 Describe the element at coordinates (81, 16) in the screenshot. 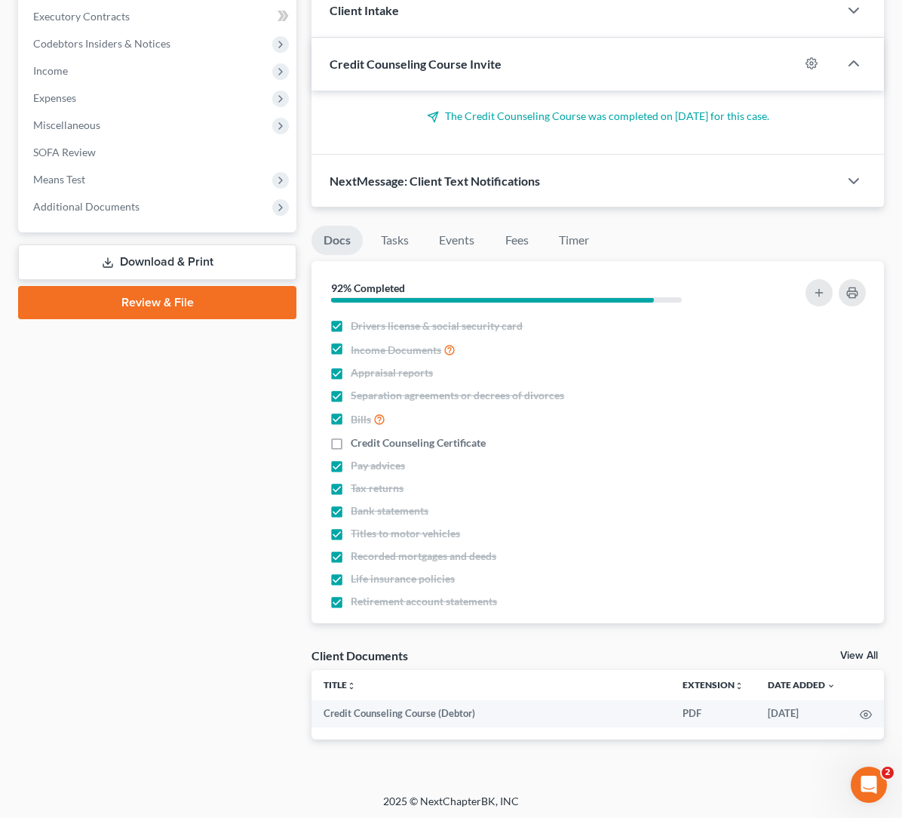

I see `span: Executory Contracts` at that location.